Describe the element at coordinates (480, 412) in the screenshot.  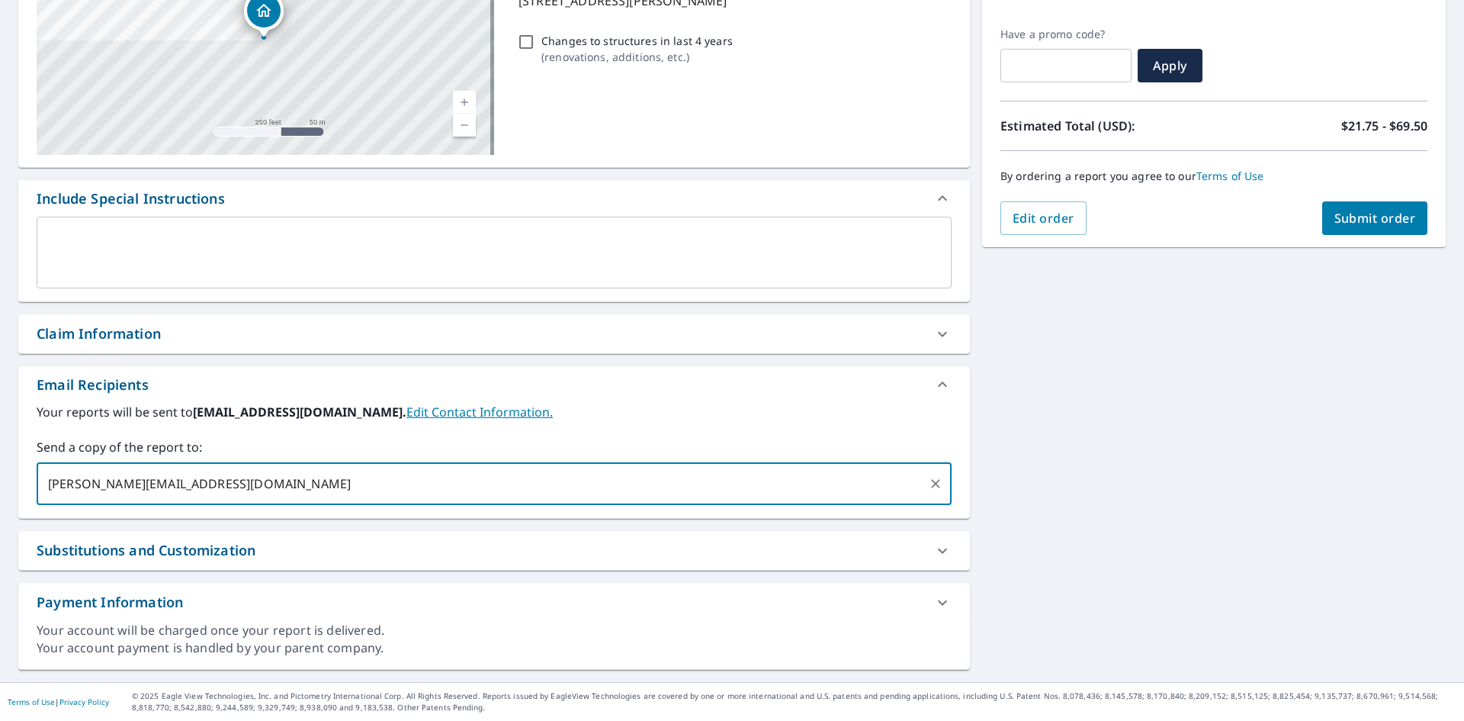
I see `a: EditContactInfo` at that location.